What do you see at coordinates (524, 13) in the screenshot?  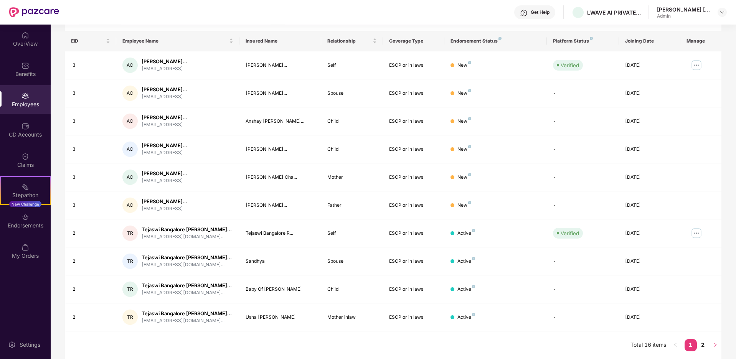 I see `img: svg+xml;base64,PHN2ZyBpZD0iSGVscC0zMngzMiIgeG1sbnM9Imh0dHA6Ly93d3cudzMub3JnLzIwMDAvc3ZnIiB3aWR0aD...` at bounding box center [524, 13].